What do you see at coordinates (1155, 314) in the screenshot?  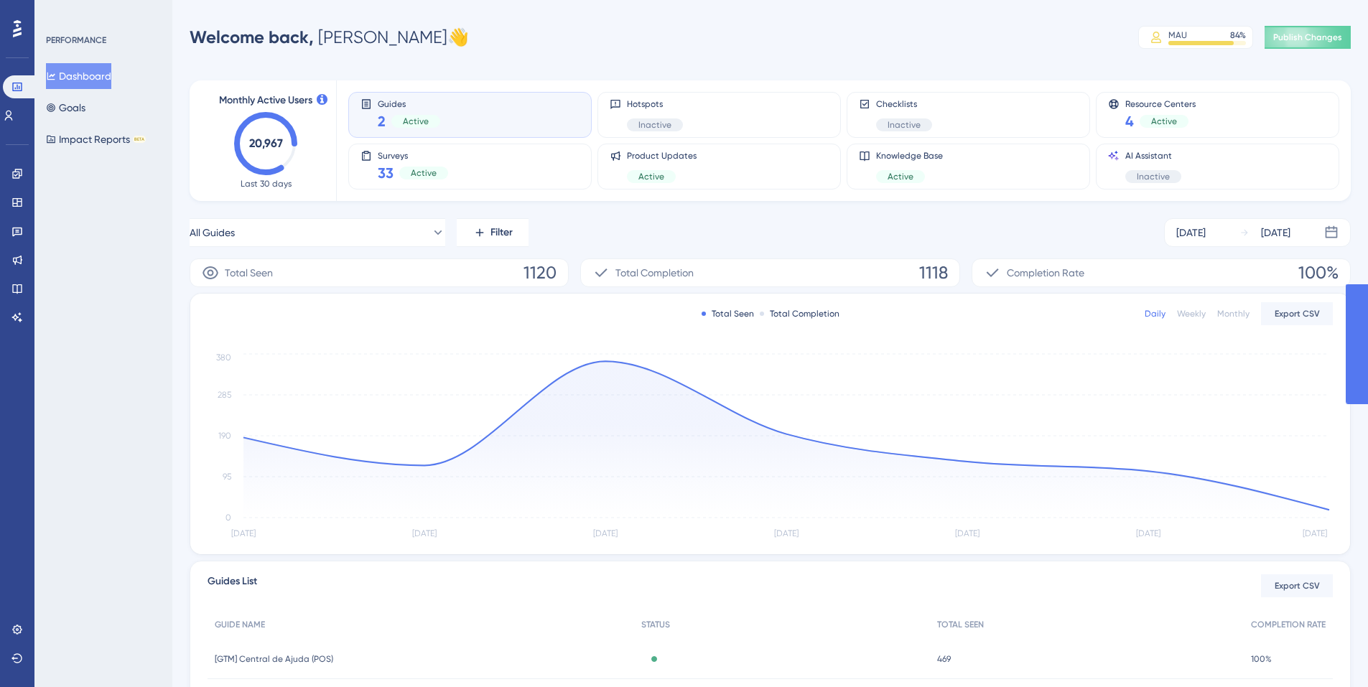 I see `div: Daily` at bounding box center [1155, 314].